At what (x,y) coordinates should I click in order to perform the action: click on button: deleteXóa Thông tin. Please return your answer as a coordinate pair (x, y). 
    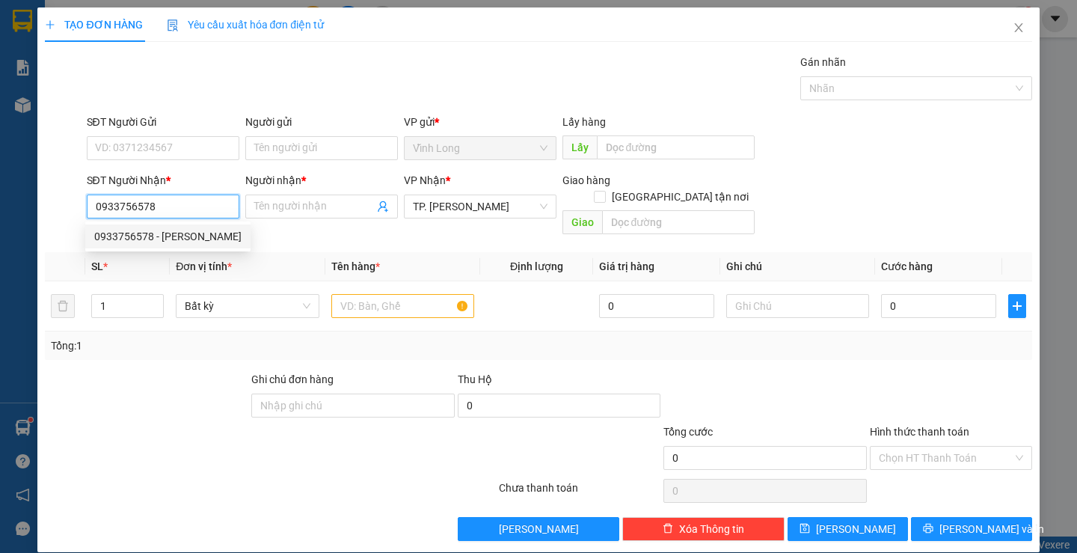
    Looking at the image, I should click on (703, 529).